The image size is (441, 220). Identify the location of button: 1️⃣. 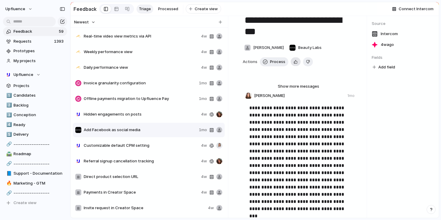
(8, 95).